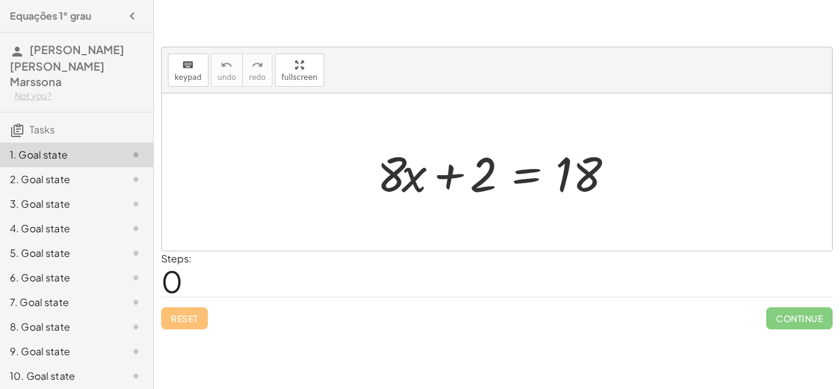  I want to click on div: 6. Goal state, so click(59, 278).